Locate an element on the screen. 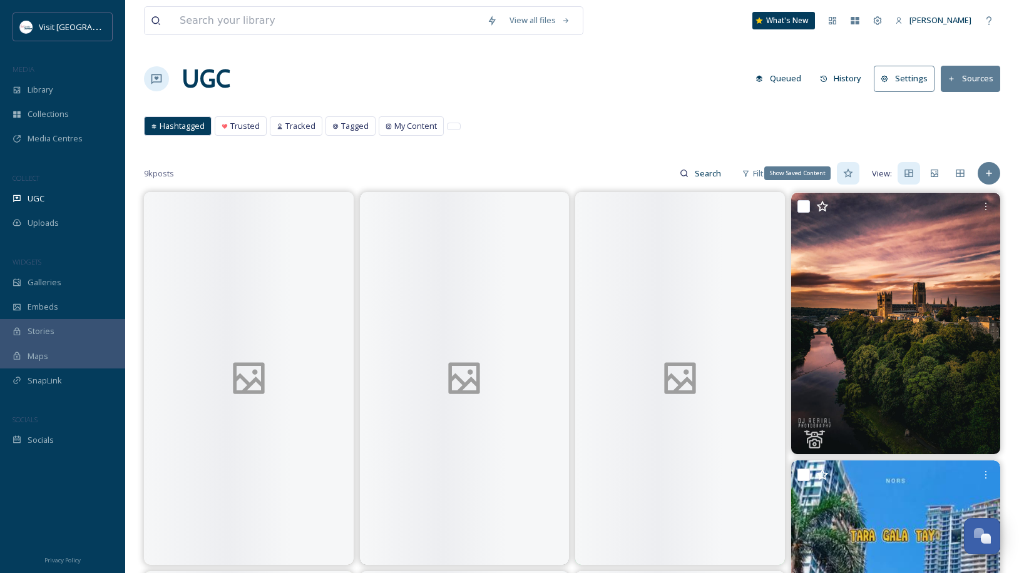  input: Search your library is located at coordinates (327, 21).